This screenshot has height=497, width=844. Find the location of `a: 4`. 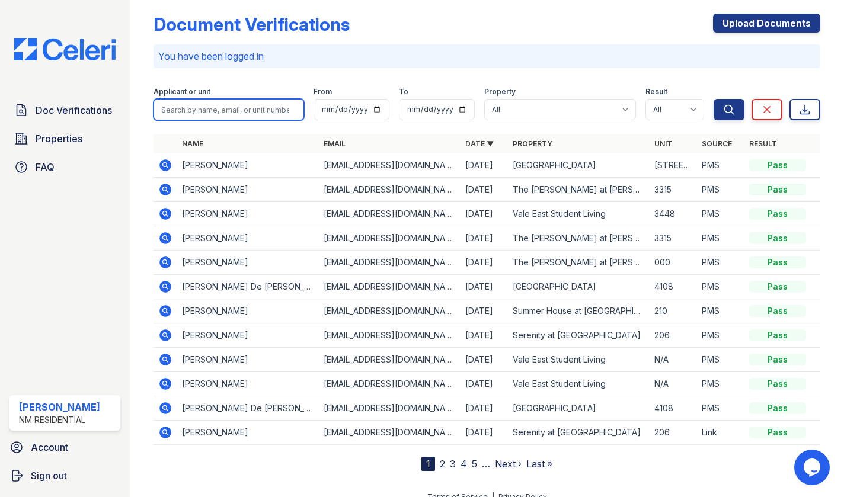

a: 4 is located at coordinates (463, 464).